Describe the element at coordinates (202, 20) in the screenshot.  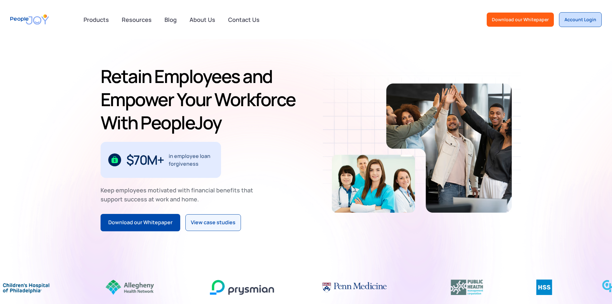
I see `a: About Us` at that location.